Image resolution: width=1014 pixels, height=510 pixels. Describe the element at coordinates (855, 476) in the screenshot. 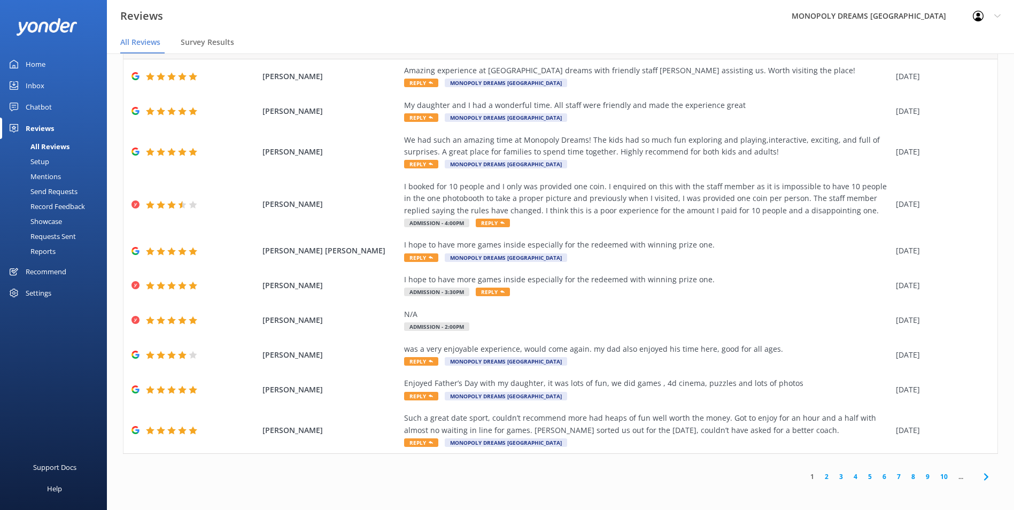

I see `a: 4` at that location.